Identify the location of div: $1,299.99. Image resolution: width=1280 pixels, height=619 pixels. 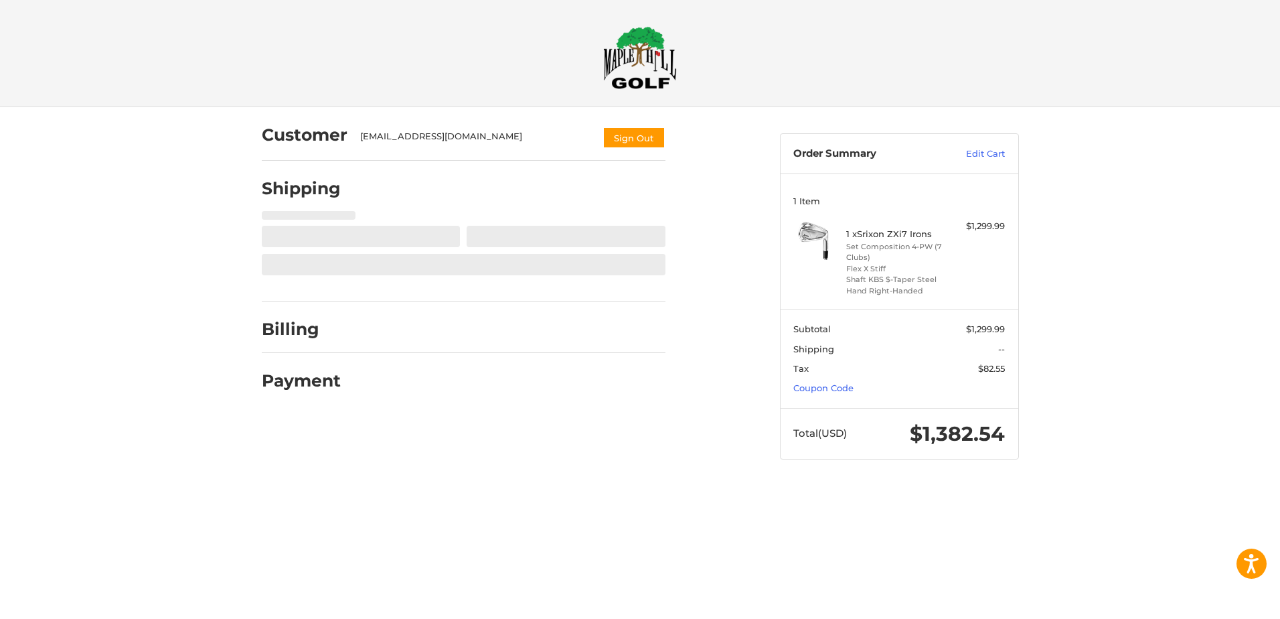
(978, 226).